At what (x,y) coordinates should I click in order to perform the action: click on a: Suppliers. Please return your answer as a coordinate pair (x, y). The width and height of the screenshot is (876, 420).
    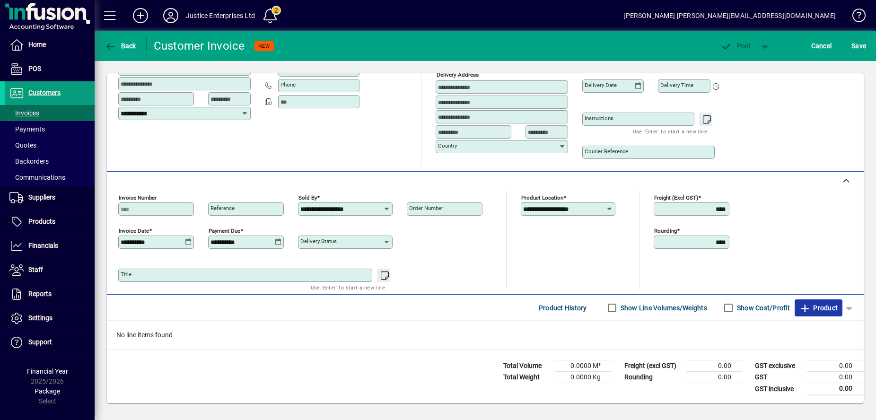
    Looking at the image, I should click on (50, 198).